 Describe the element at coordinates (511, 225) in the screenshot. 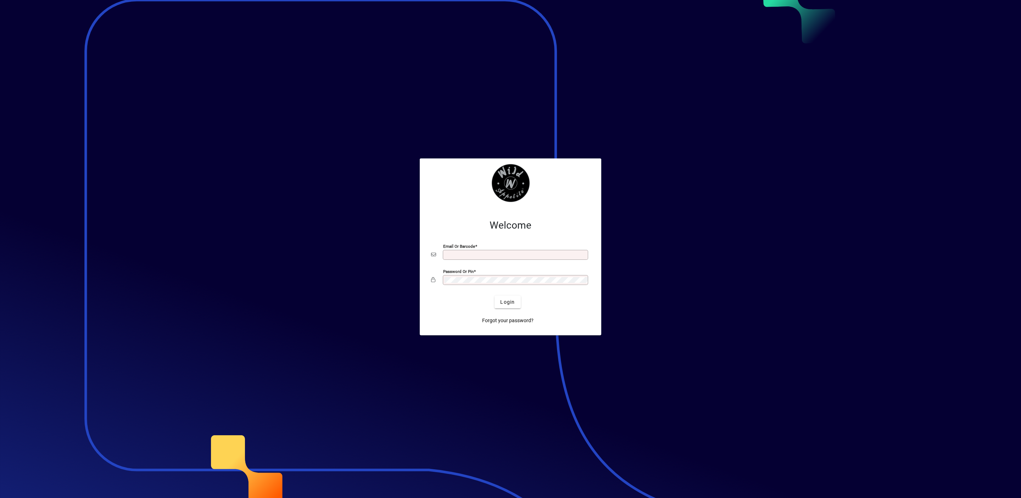

I see `h2: Welcome` at that location.